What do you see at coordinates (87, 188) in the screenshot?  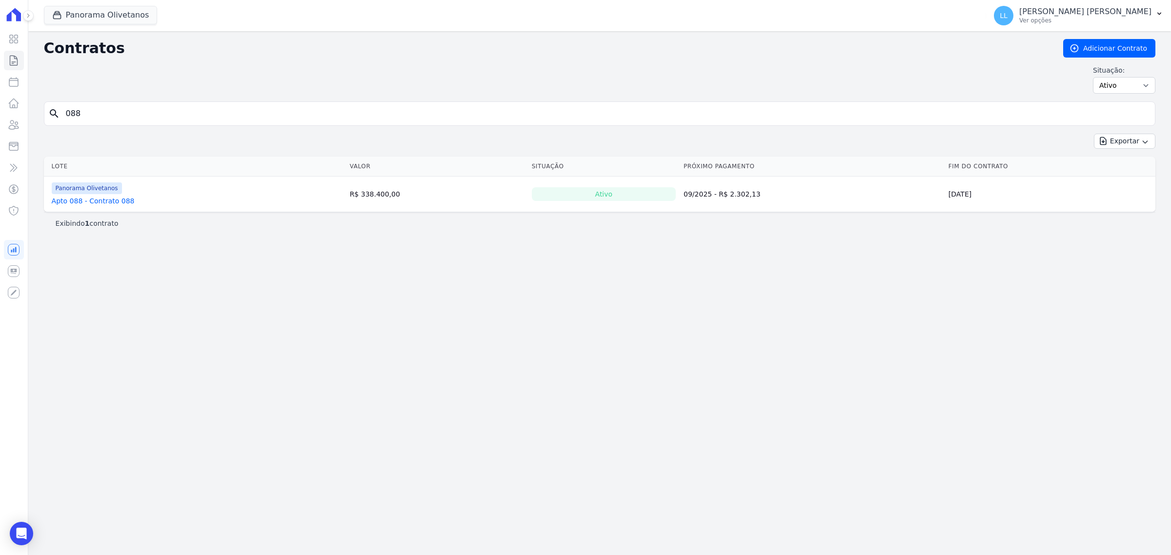 I see `span: Panorama Olivetanos` at bounding box center [87, 188].